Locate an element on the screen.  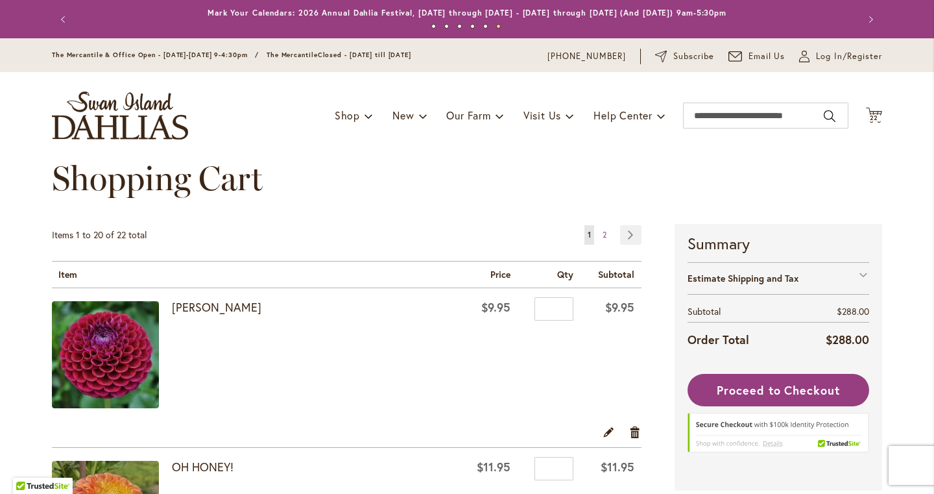
button: 22 is located at coordinates (874, 115).